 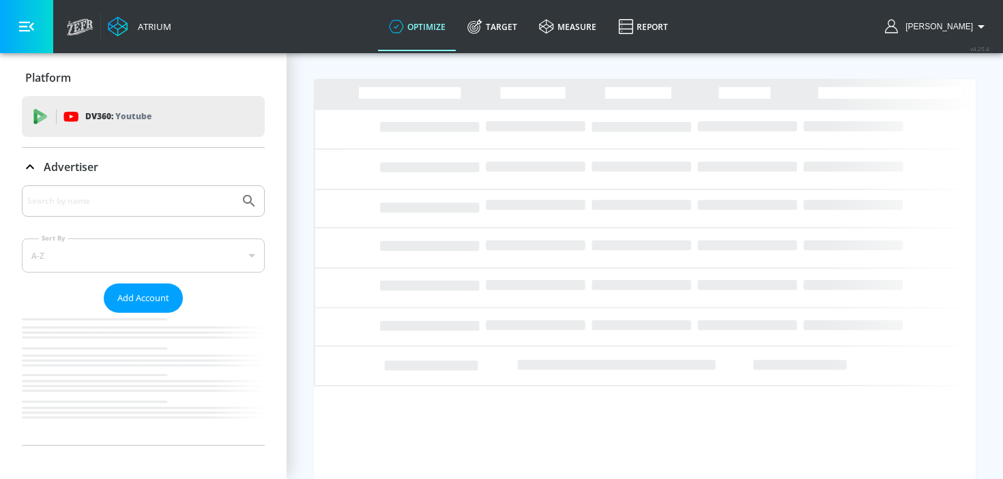 What do you see at coordinates (936, 27) in the screenshot?
I see `span: login as: kacey.labar@zefr.com` at bounding box center [936, 27].